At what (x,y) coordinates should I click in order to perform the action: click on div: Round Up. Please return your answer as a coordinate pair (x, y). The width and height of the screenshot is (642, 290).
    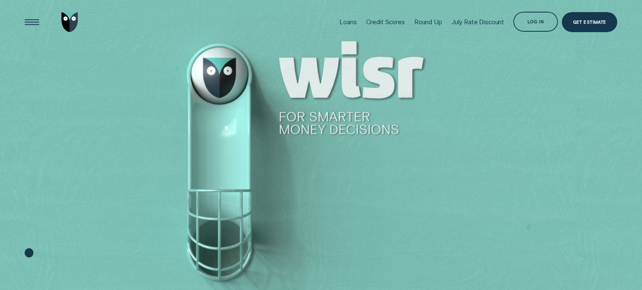
    Looking at the image, I should click on (428, 22).